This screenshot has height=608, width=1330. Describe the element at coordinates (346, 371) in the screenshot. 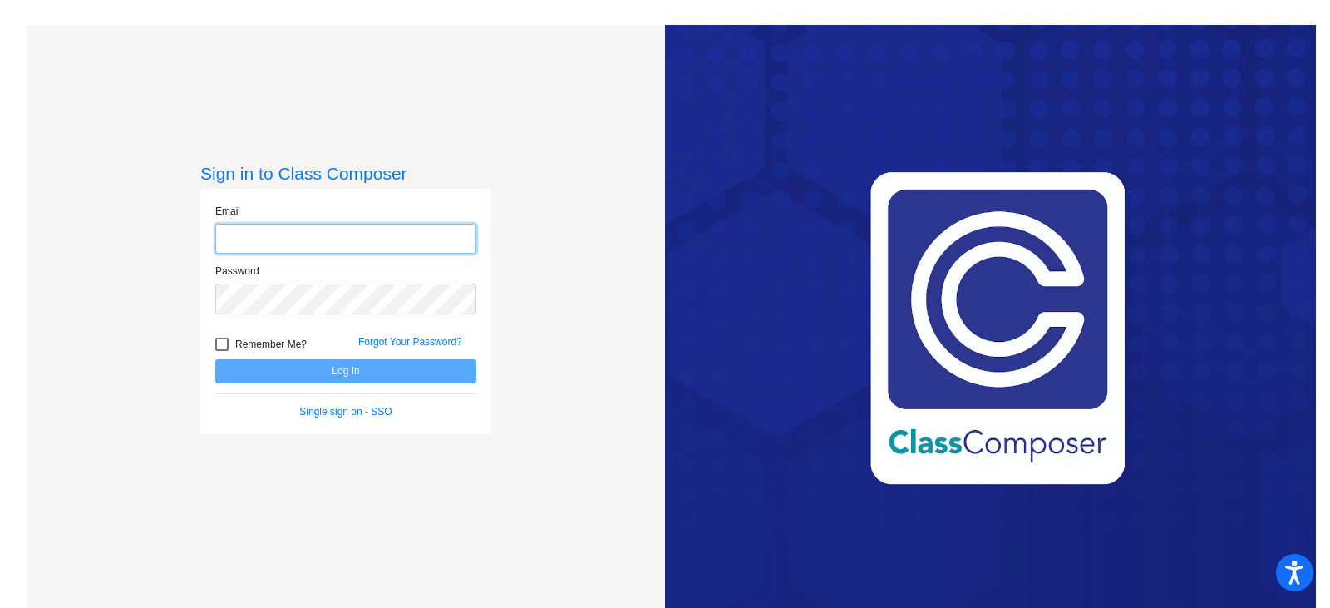

I see `button: Log In` at that location.